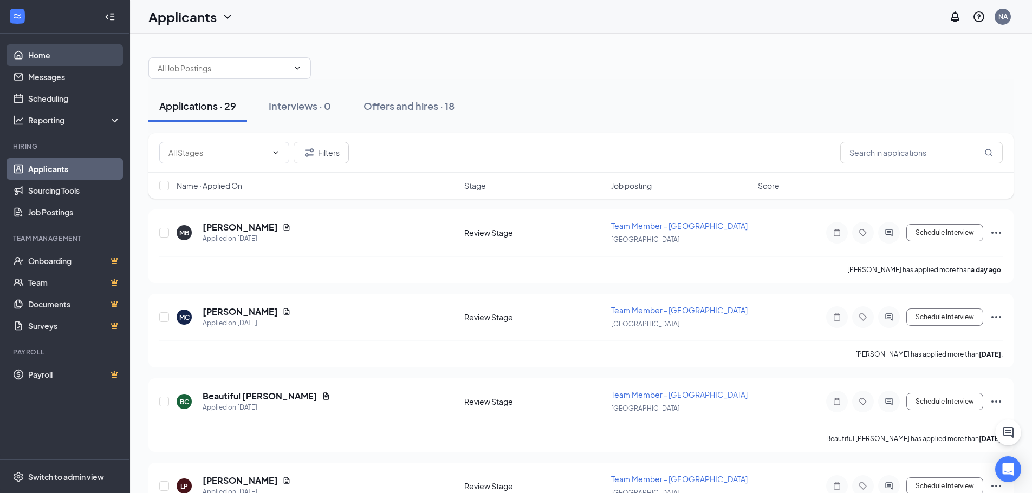  I want to click on a: Job Postings, so click(74, 212).